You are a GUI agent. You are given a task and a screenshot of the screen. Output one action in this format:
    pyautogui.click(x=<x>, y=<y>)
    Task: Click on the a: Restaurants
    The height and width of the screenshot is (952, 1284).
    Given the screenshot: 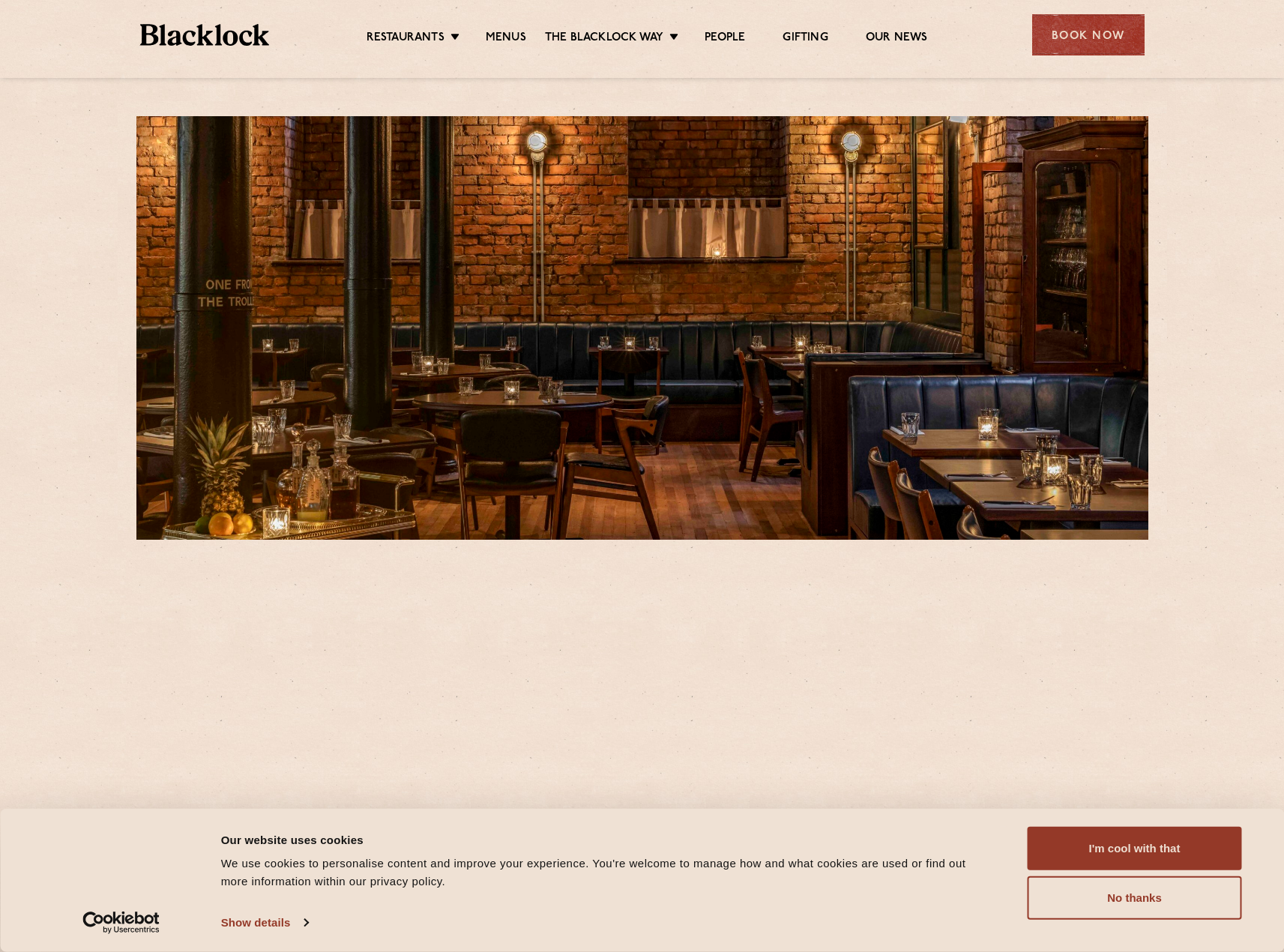 What is the action you would take?
    pyautogui.click(x=405, y=39)
    